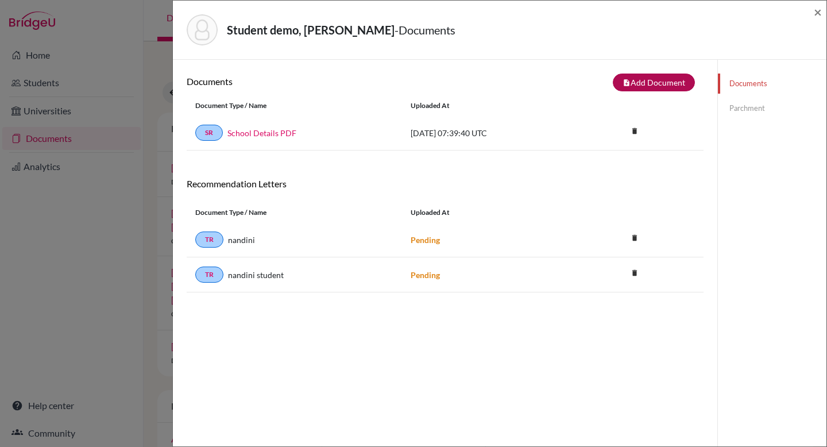  I want to click on a: SR, so click(209, 133).